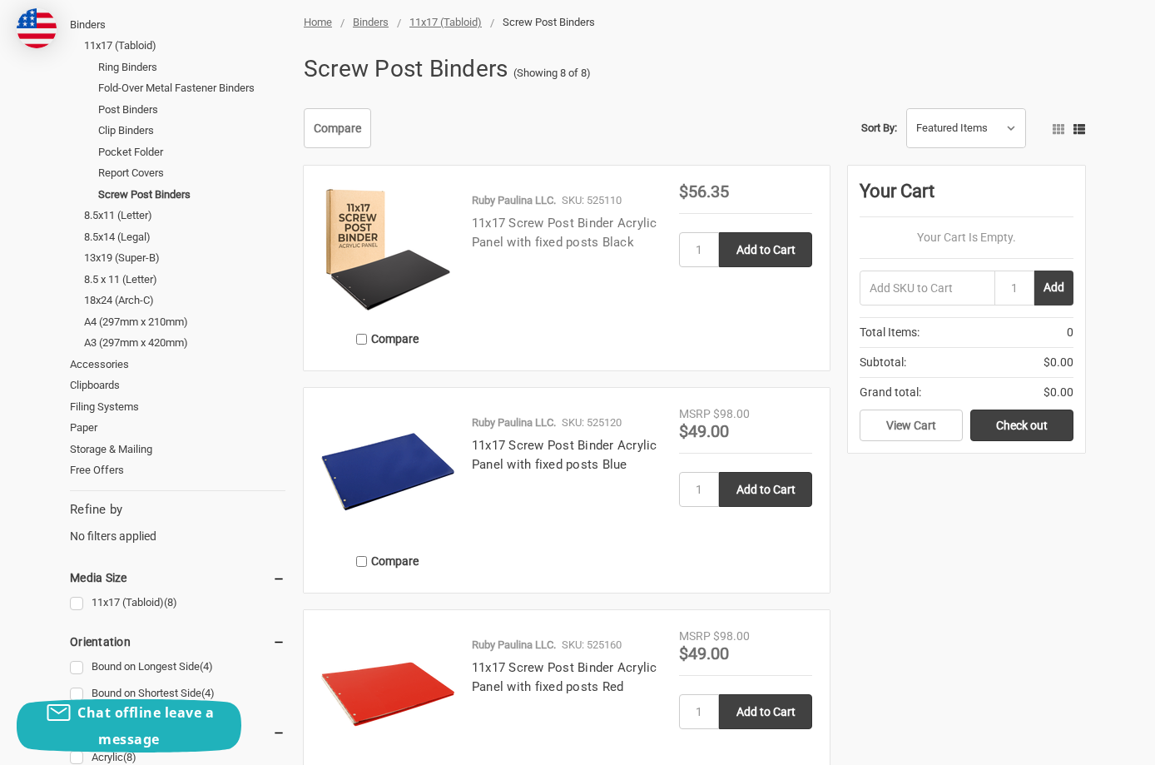 The width and height of the screenshot is (1155, 765). What do you see at coordinates (592, 645) in the screenshot?
I see `p: SKU: 525160` at bounding box center [592, 645].